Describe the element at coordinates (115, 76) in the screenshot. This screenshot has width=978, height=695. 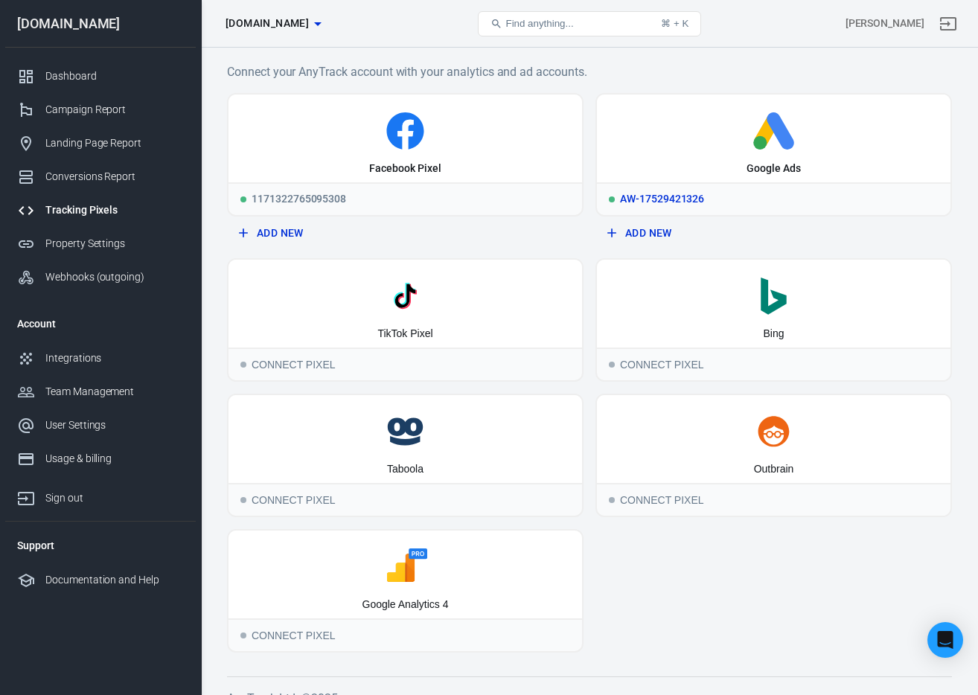
I see `div: Dashboard` at that location.